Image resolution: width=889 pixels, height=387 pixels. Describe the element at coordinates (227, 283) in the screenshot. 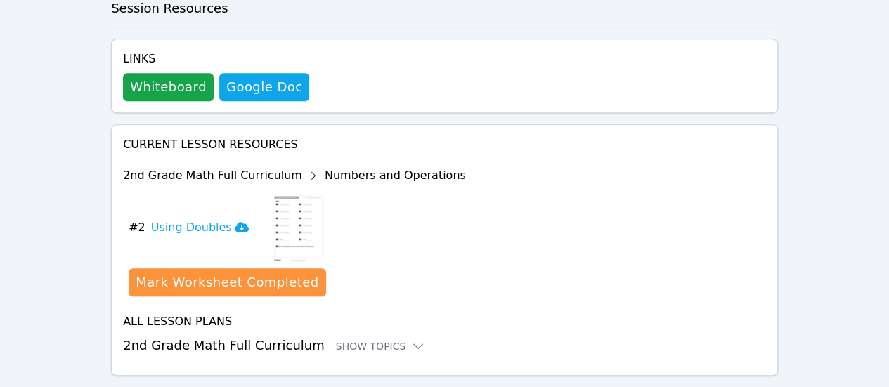

I see `div: Mark Worksheet Completed` at that location.